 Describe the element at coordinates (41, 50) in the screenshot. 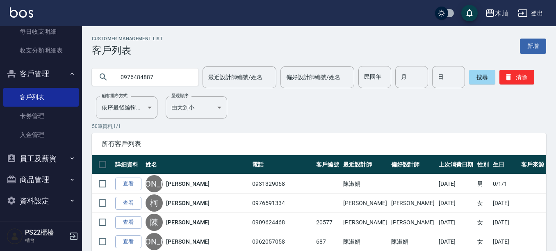

I see `a: 收支分類明細表` at that location.